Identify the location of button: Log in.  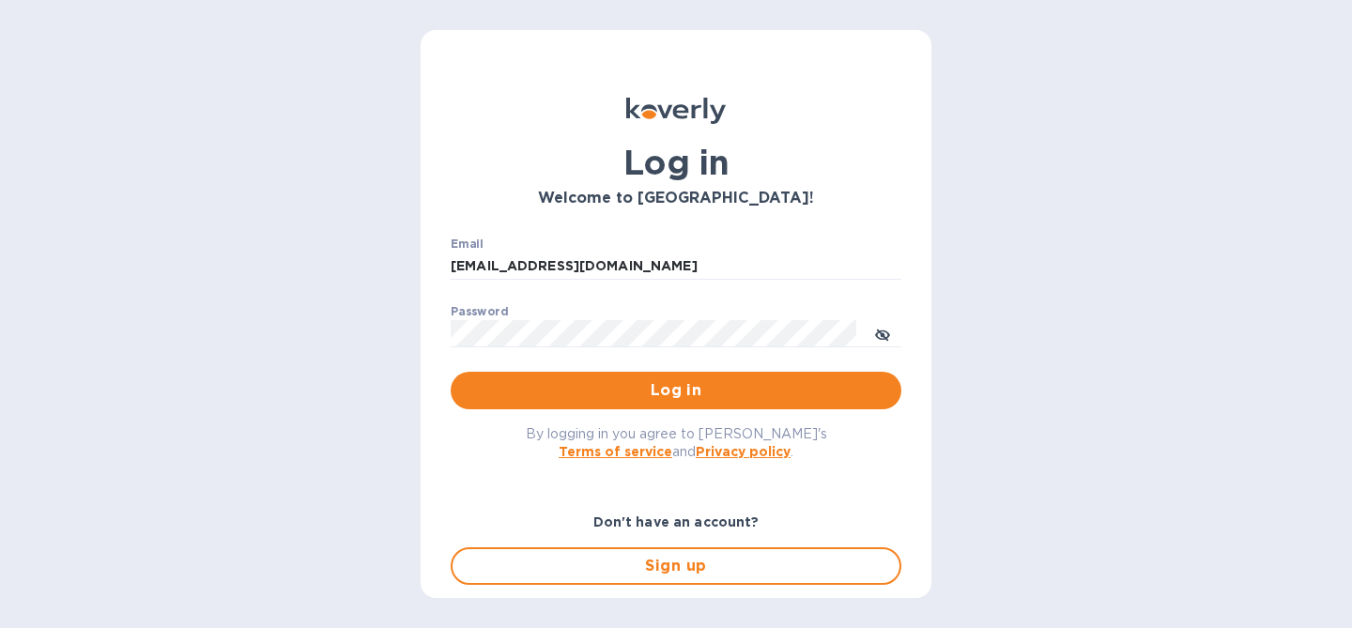
(676, 391).